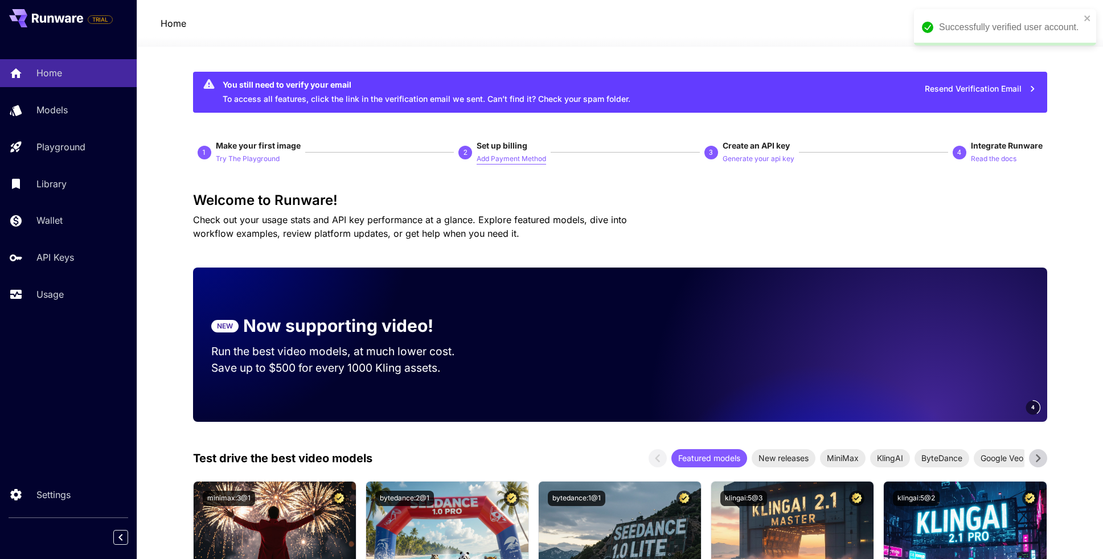  What do you see at coordinates (511, 158) in the screenshot?
I see `button: Add Payment Method` at bounding box center [511, 158].